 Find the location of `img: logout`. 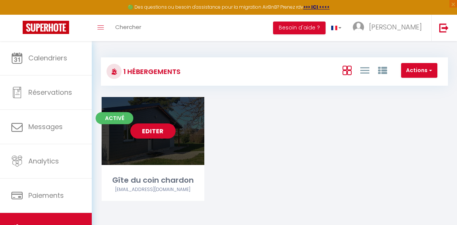

img: logout is located at coordinates (444, 28).